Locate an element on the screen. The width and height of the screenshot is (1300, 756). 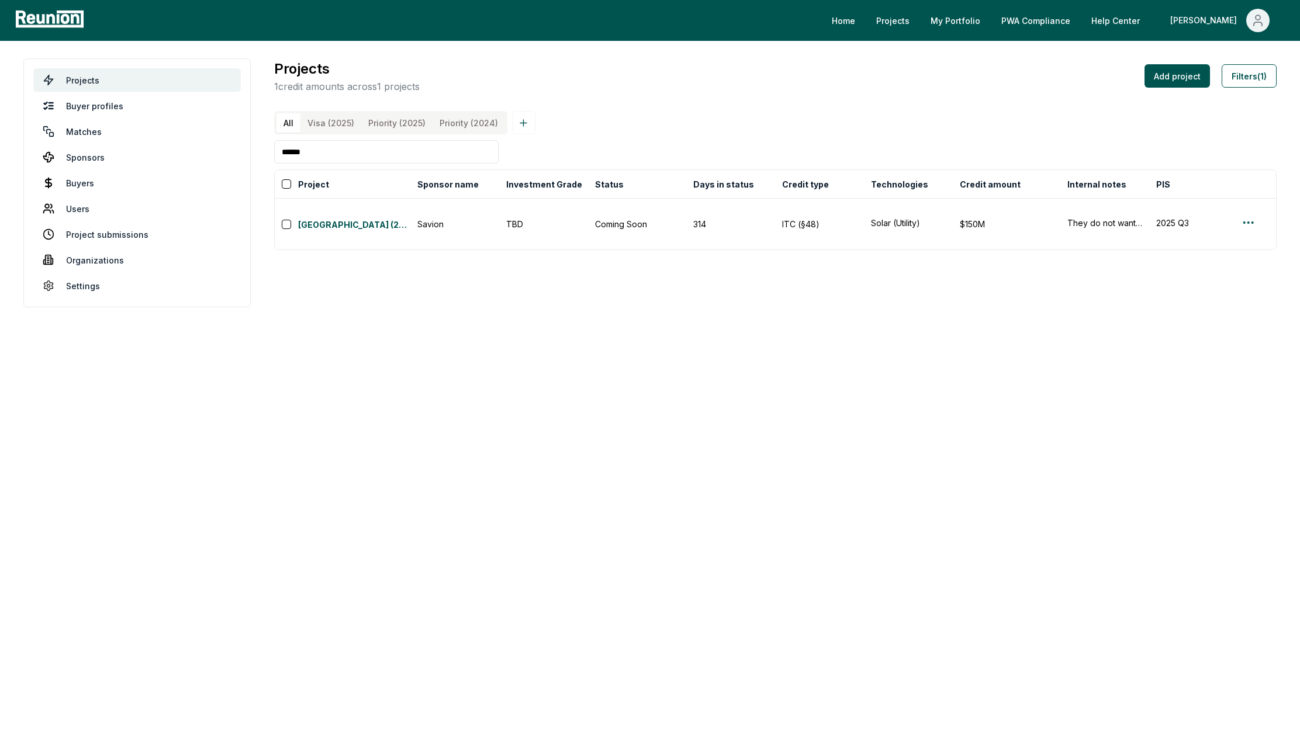
a: Users is located at coordinates (137, 209).